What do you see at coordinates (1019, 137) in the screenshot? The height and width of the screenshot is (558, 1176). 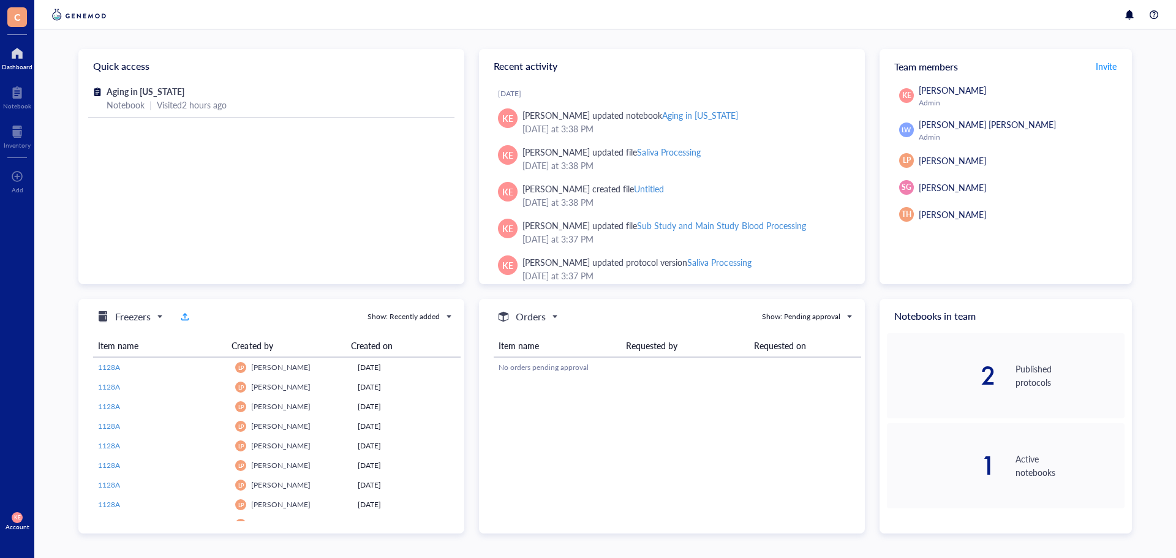 I see `div: Admin` at bounding box center [1019, 137].